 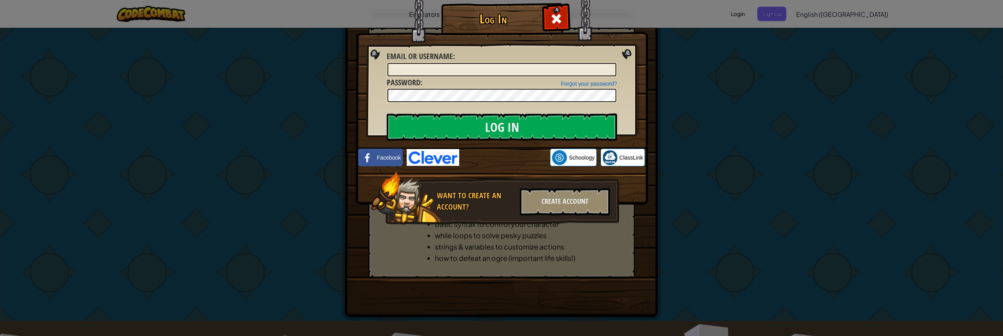 I want to click on span: Email or Username, so click(x=420, y=56).